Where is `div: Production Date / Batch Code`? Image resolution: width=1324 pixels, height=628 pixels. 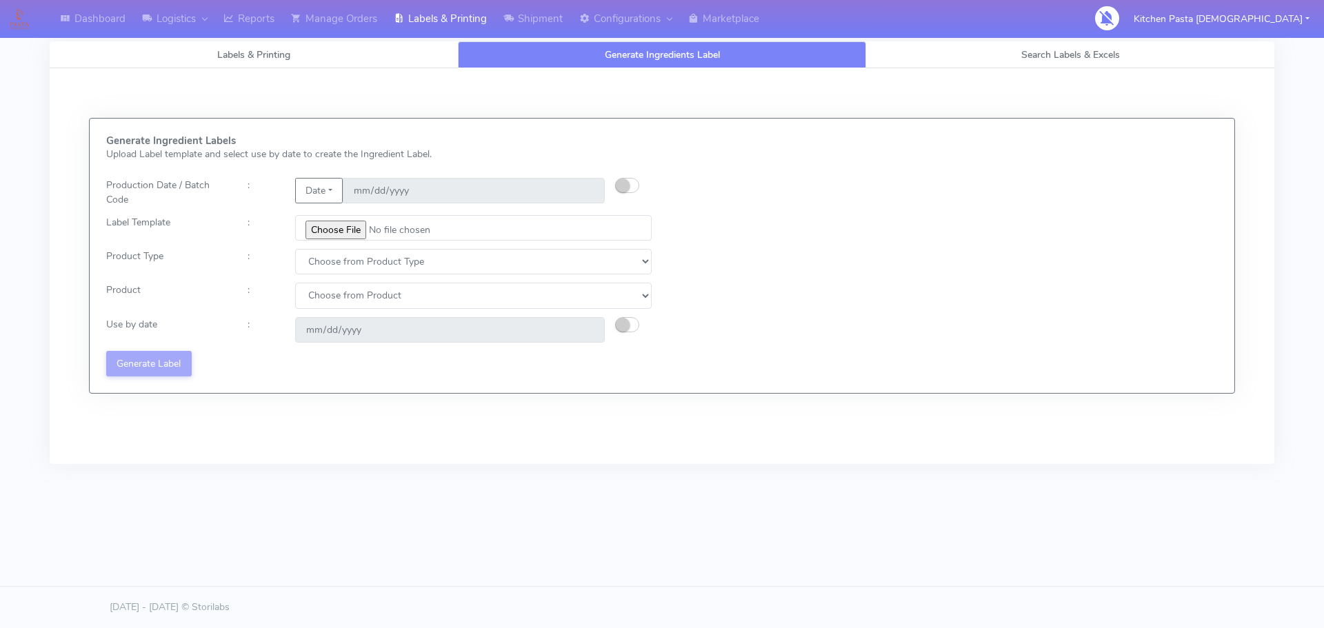 div: Production Date / Batch Code is located at coordinates (166, 192).